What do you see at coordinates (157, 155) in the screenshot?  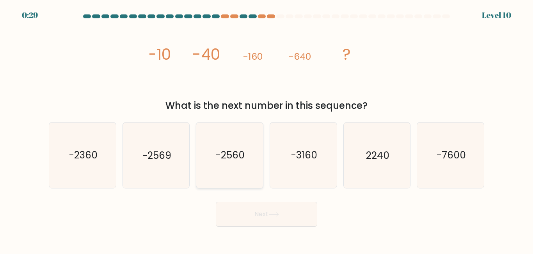 I see `text: -2569` at bounding box center [157, 155].